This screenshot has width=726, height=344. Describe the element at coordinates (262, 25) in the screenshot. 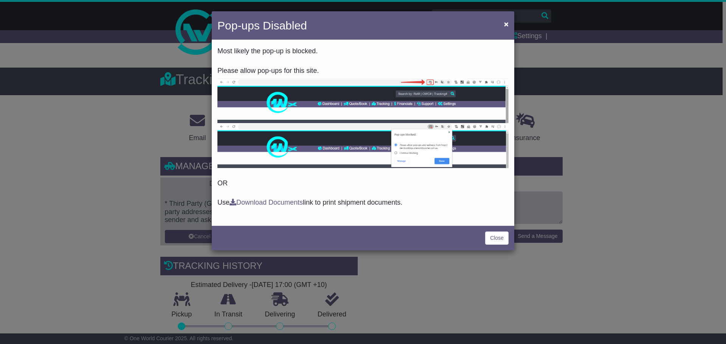

I see `h4: Pop-ups Disabled` at that location.